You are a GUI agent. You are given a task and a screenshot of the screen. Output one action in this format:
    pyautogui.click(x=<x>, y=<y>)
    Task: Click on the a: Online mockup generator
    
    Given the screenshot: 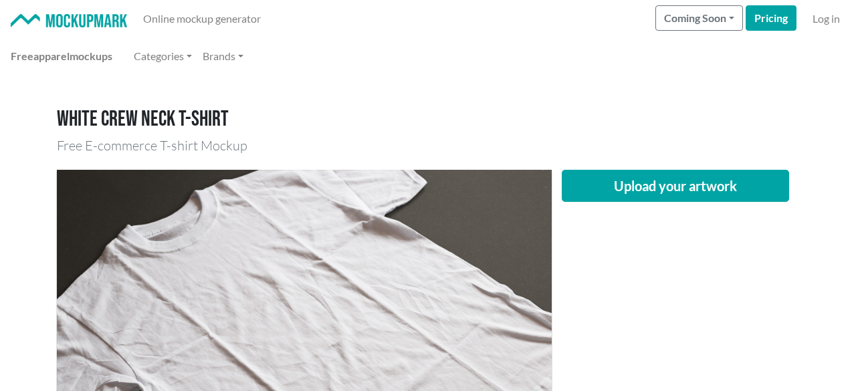 What is the action you would take?
    pyautogui.click(x=202, y=19)
    